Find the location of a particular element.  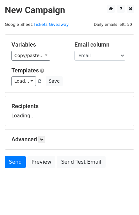

a: Preview is located at coordinates (41, 162).